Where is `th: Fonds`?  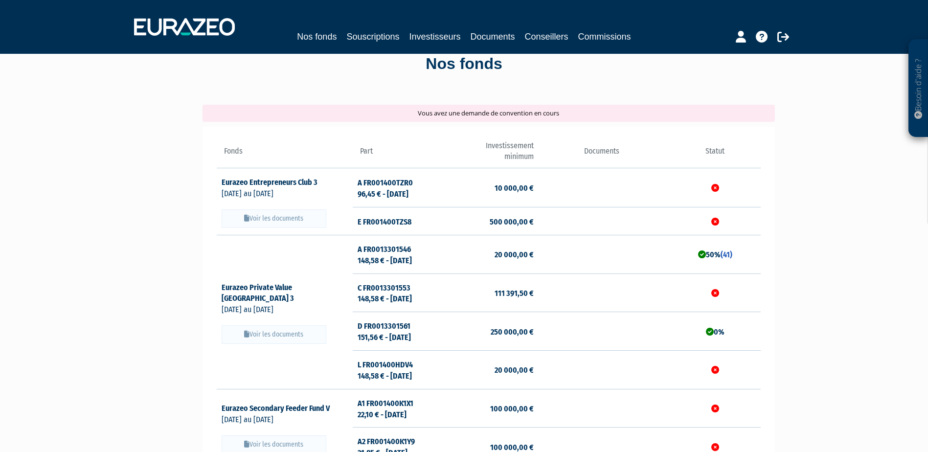
th: Fonds is located at coordinates (285, 154).